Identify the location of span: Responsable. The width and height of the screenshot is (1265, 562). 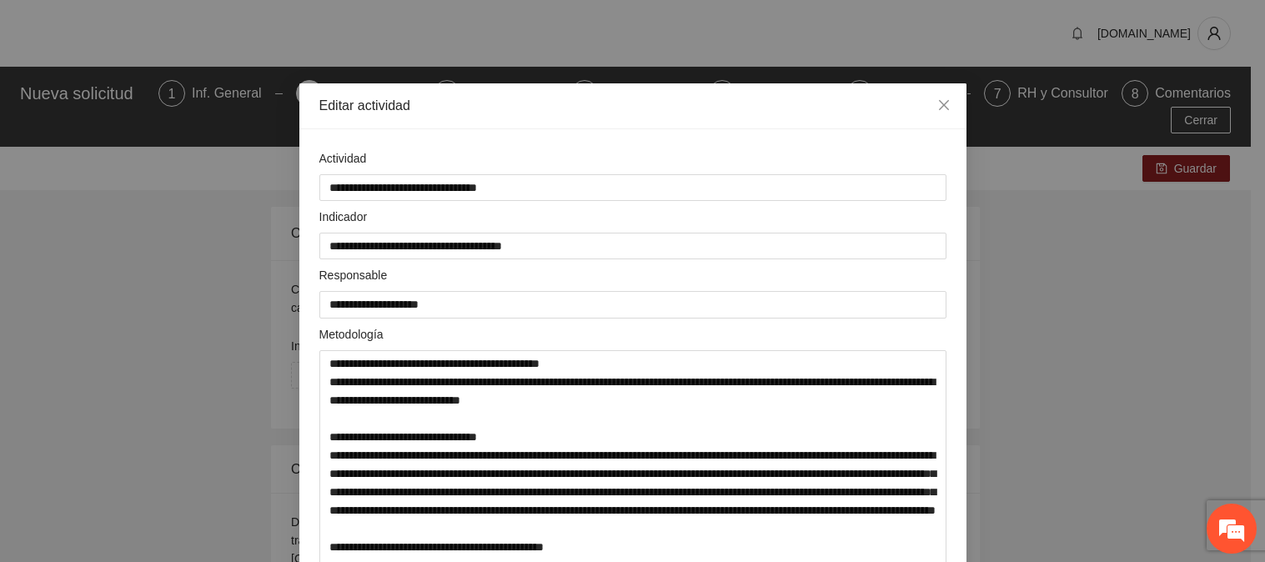
(357, 275).